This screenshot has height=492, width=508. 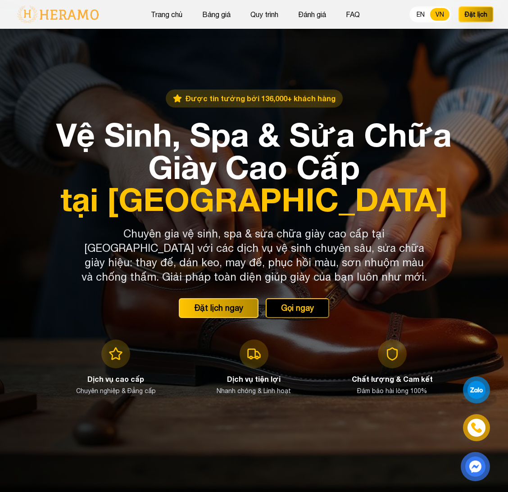 I want to click on button: Gọi ngay, so click(x=297, y=308).